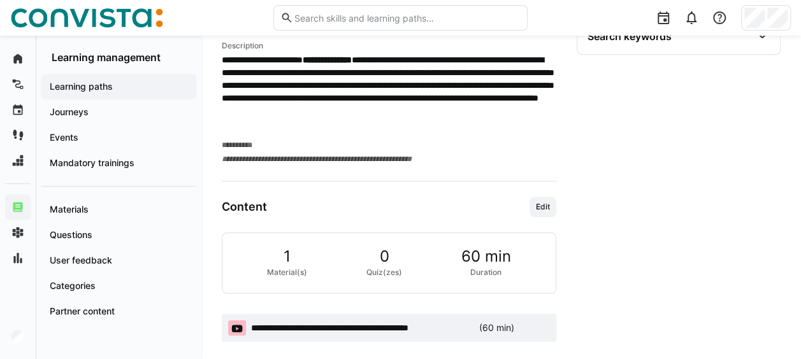 The height and width of the screenshot is (359, 801). Describe the element at coordinates (485, 273) in the screenshot. I see `span: Duration` at that location.